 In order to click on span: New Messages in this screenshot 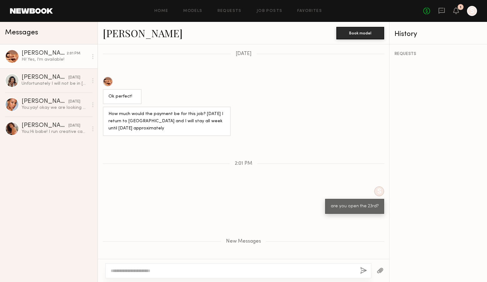, I will do `click(243, 241)`.